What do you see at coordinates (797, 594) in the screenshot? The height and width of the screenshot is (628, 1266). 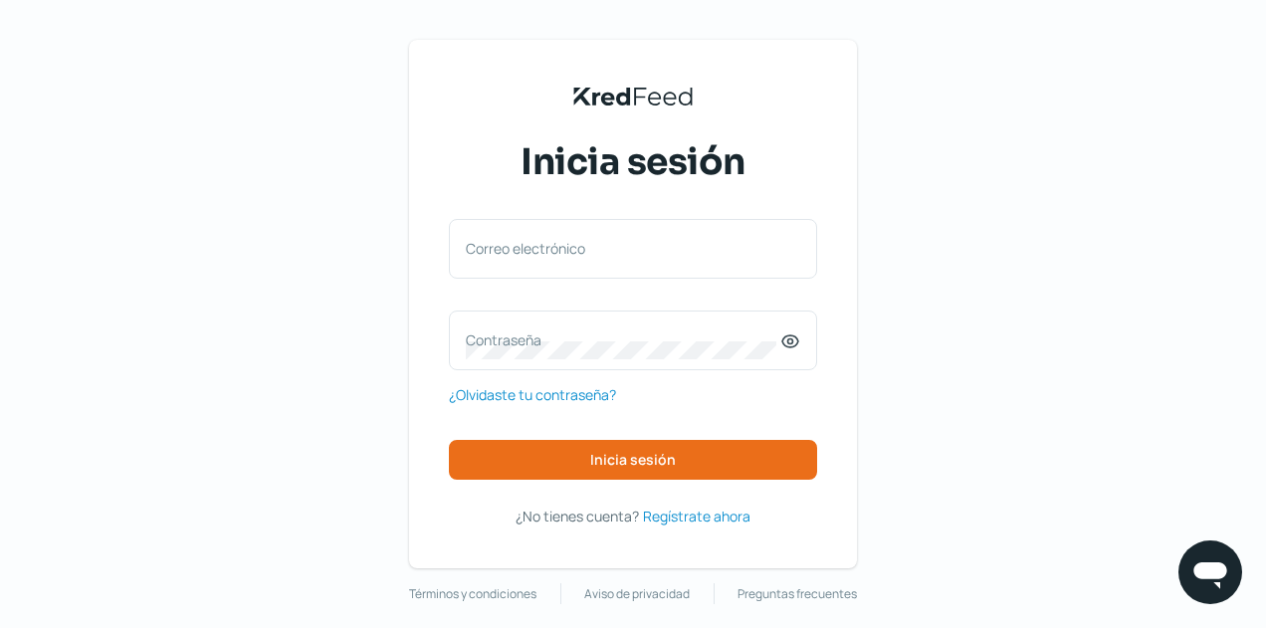 I see `a: Preguntas frecuentes` at bounding box center [797, 594].